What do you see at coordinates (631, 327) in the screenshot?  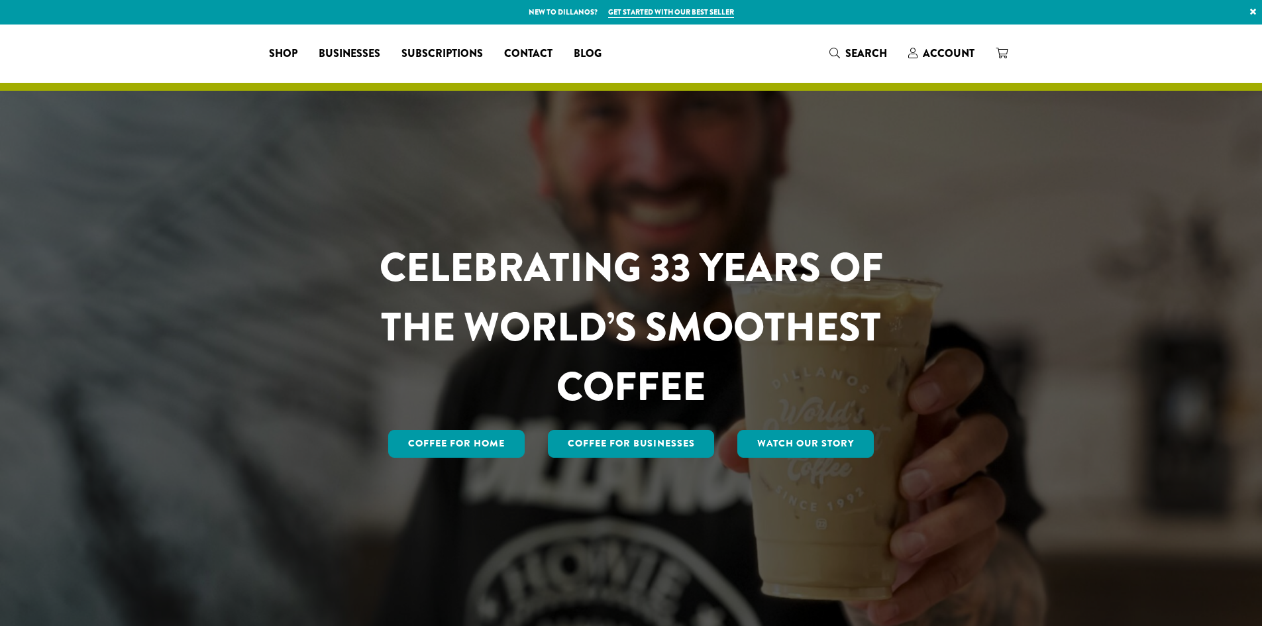 I see `h1: CELEBRATING 33 YEARS OF THE WORLD’S SMOOTHEST COFFEE` at bounding box center [631, 327].